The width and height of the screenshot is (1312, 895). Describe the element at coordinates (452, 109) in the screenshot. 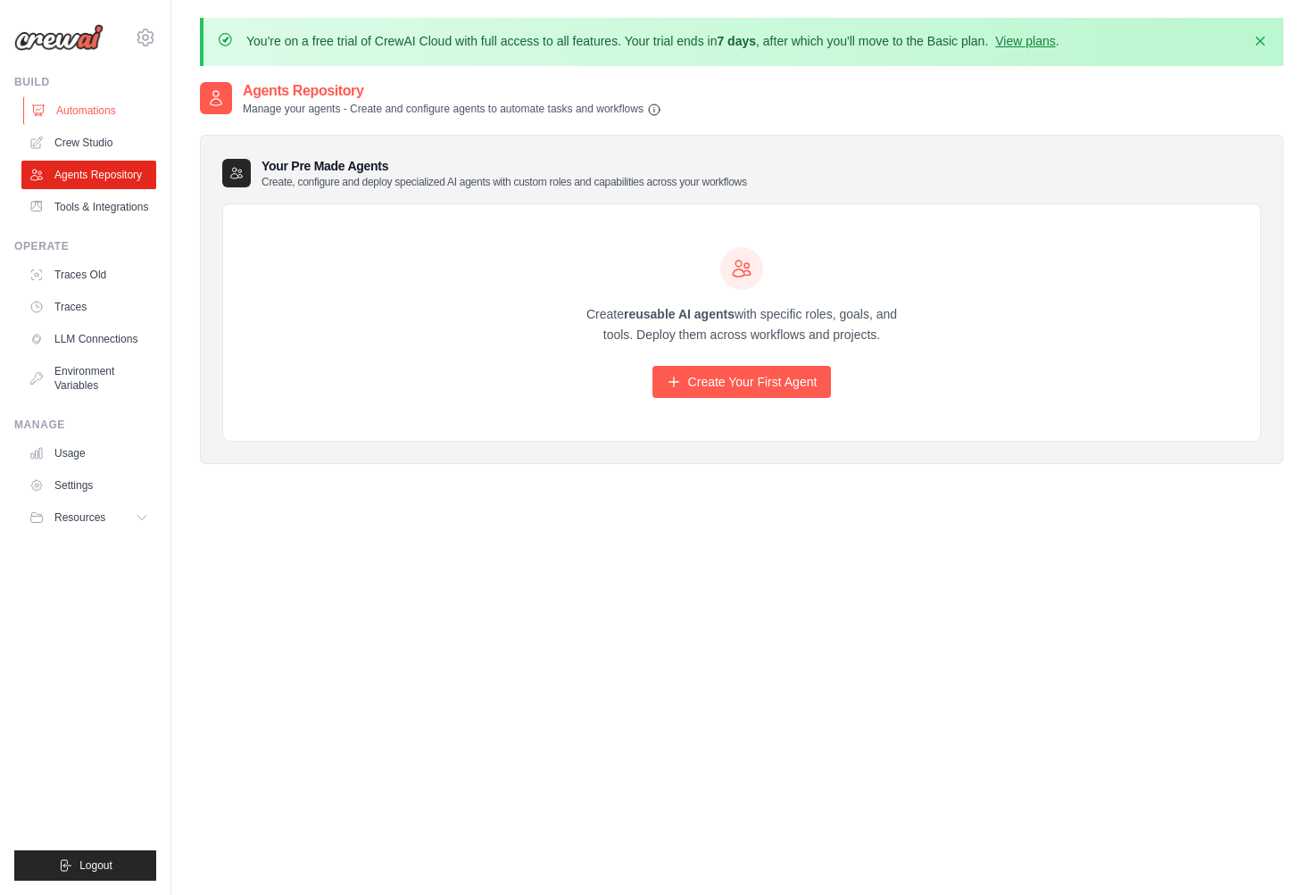

I see `p: Manage your agents - Create and configure agents to automate tasks and workflows` at that location.